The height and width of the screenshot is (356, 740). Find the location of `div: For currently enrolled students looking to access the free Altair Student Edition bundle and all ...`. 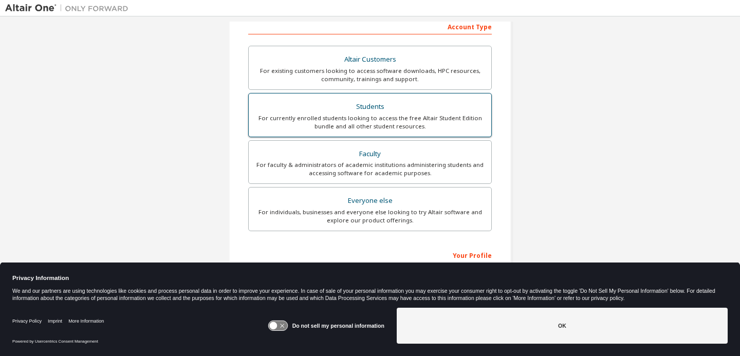

div: For currently enrolled students looking to access the free Altair Student Edition bundle and all ... is located at coordinates (370, 122).